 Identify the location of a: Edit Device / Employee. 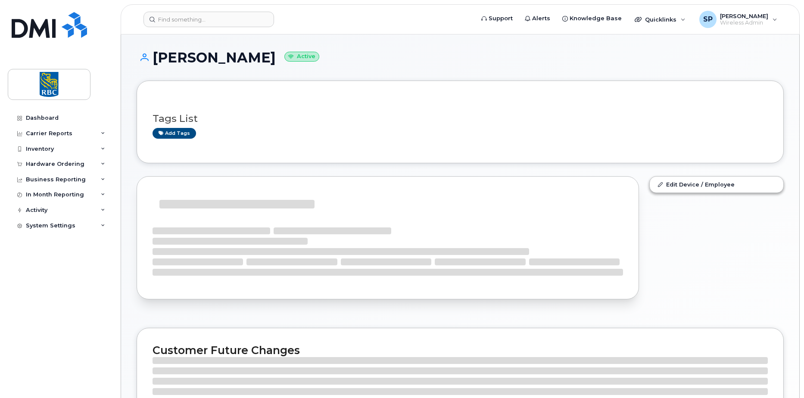
(717, 185).